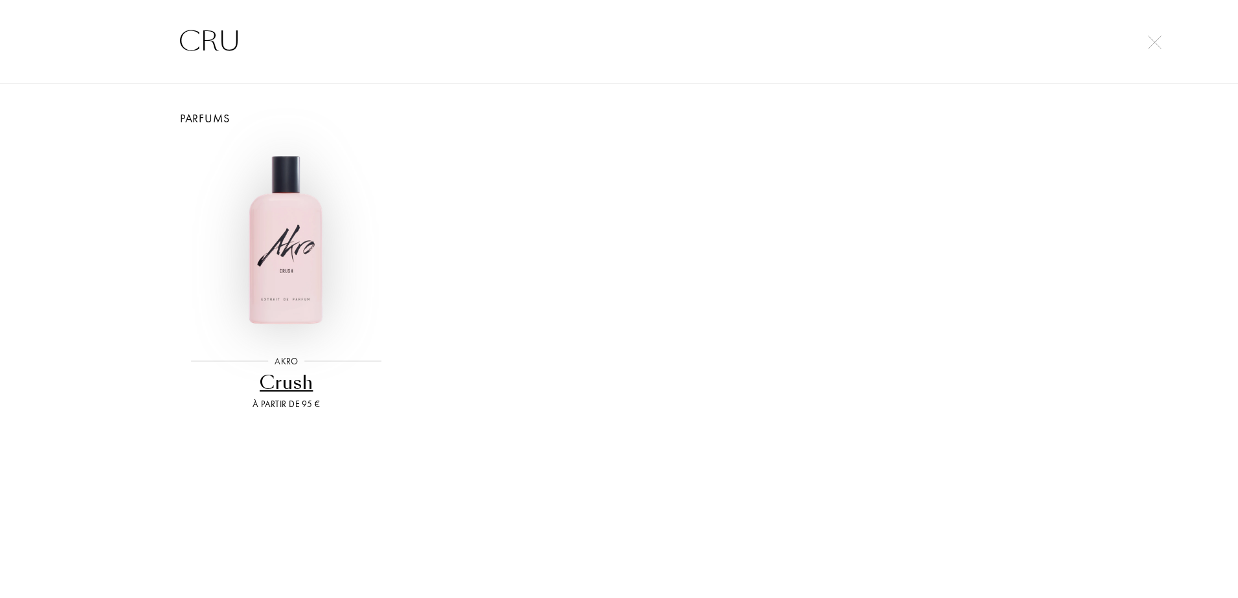 The width and height of the screenshot is (1238, 598). I want to click on div: Parfums, so click(619, 118).